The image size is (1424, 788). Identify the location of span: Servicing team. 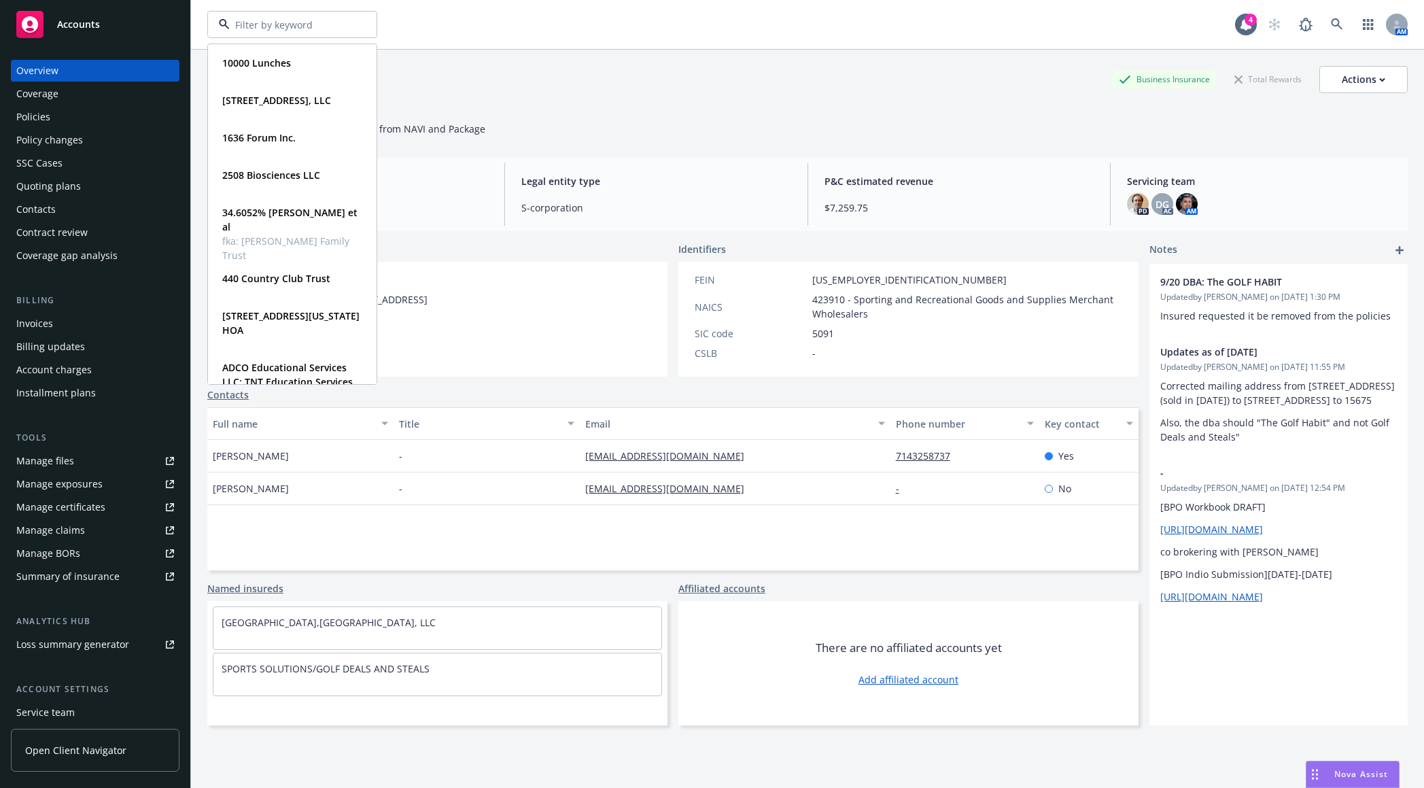
(1261, 181).